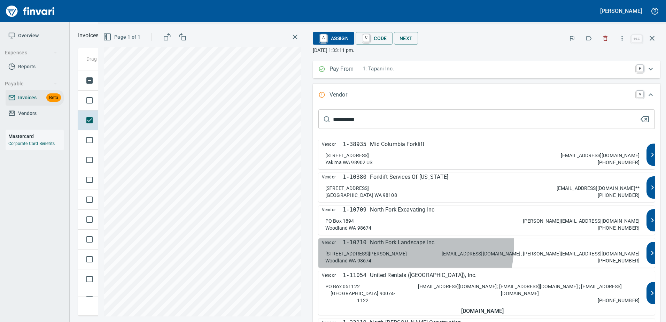 This screenshot has width=666, height=322. What do you see at coordinates (355, 242) in the screenshot?
I see `p: 1-10710` at bounding box center [355, 242].